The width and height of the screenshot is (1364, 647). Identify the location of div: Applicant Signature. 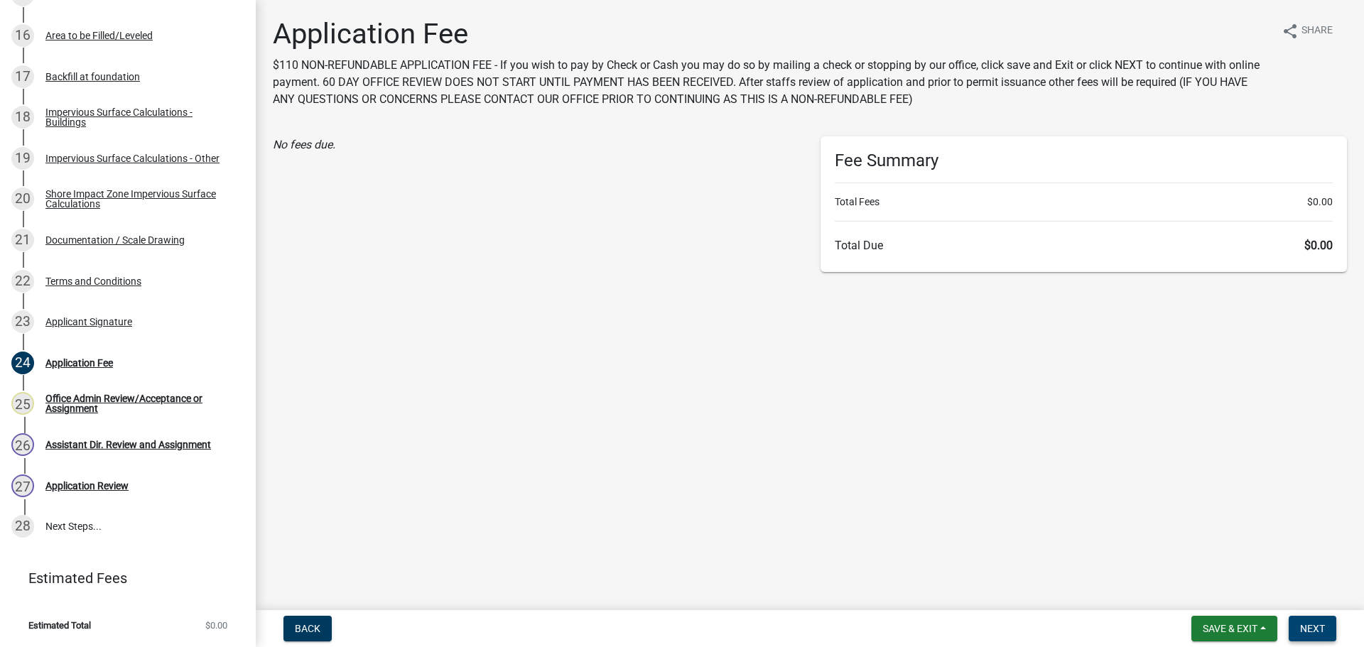
(89, 322).